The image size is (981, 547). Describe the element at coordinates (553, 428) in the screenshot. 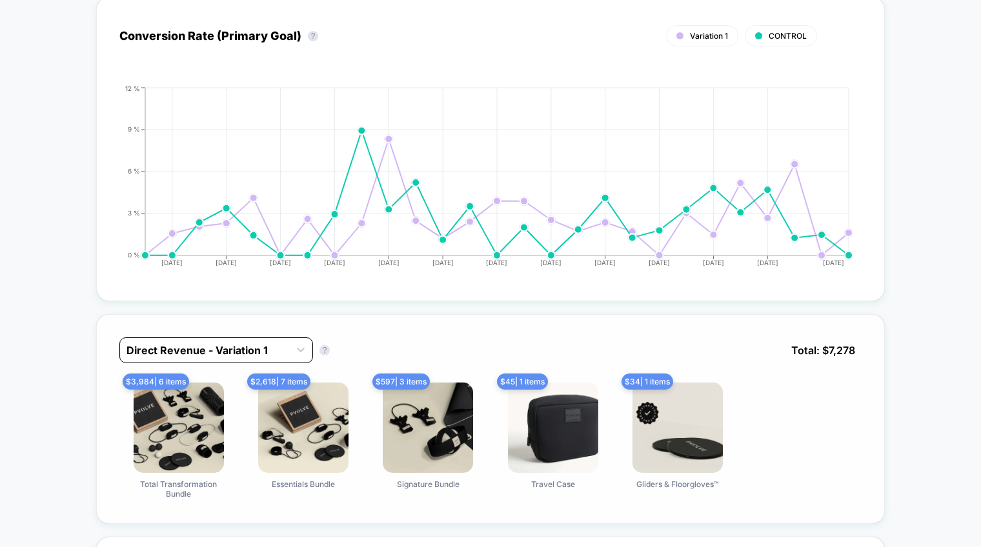

I see `img: Travel Case` at that location.